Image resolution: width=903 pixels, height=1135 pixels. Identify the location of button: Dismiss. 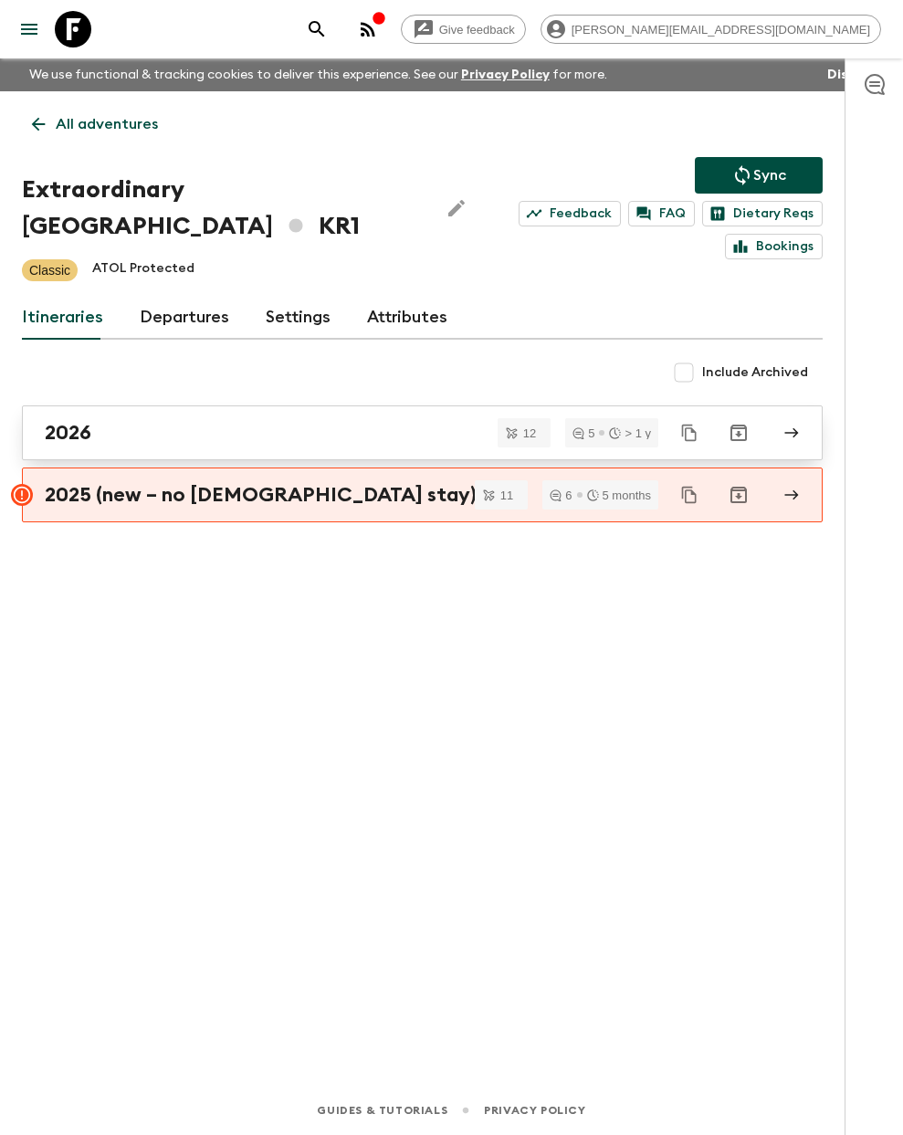
(852, 75).